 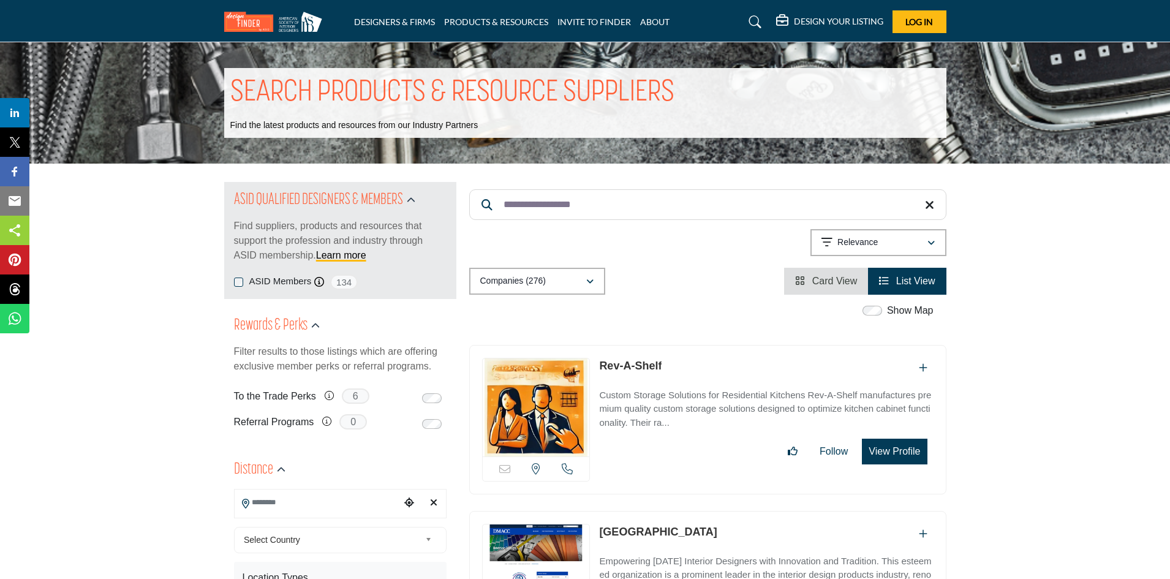 I want to click on h2: ASID QUALIFIED DESIGNERS & MEMBERS, so click(x=319, y=200).